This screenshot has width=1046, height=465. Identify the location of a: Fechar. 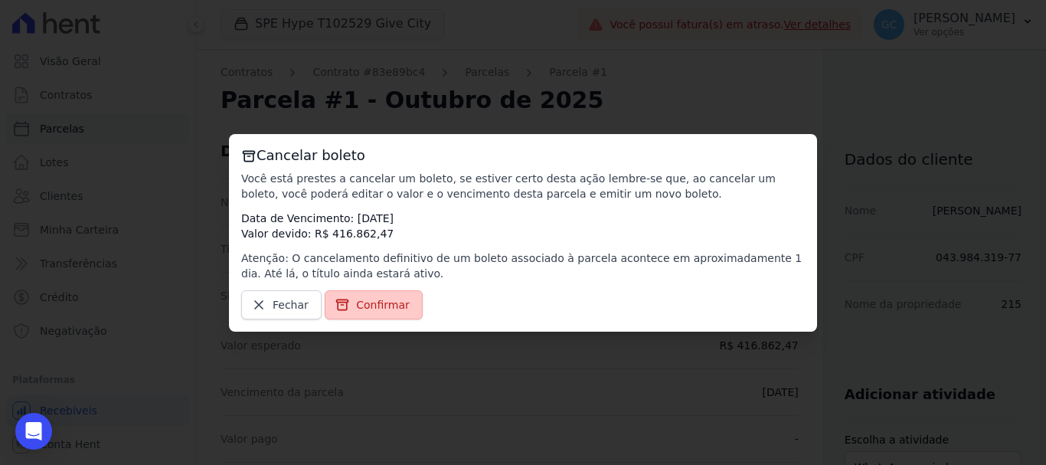
(281, 305).